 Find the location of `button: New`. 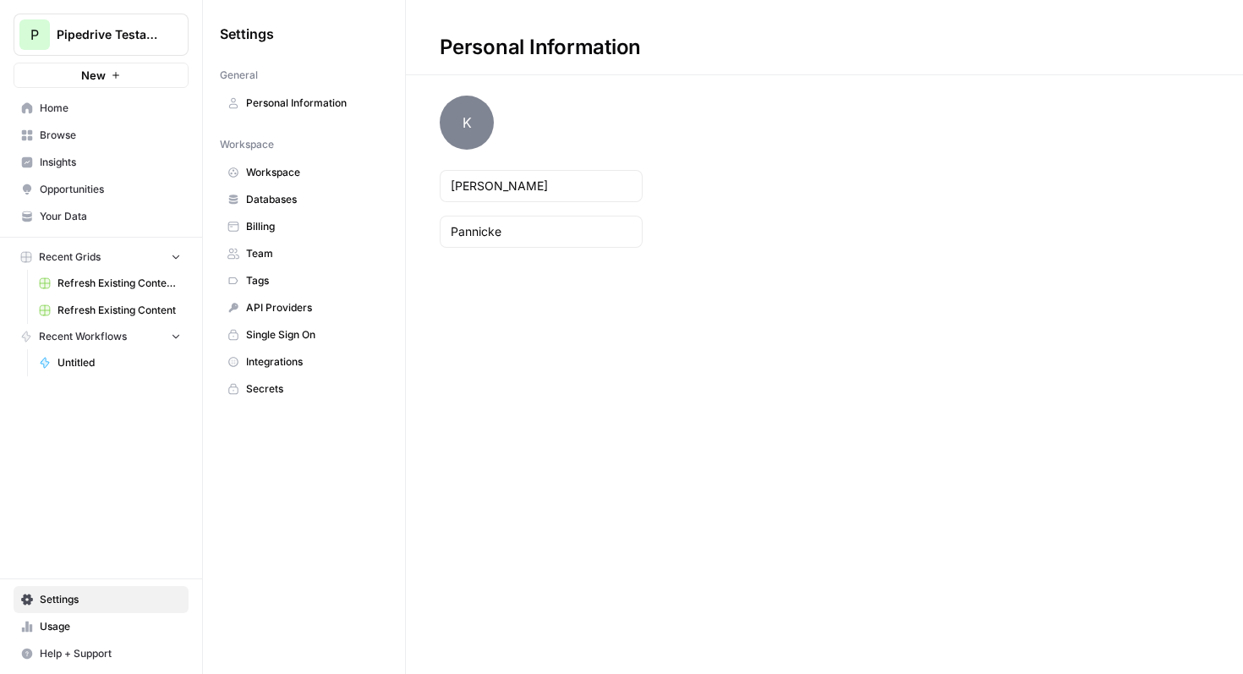

button: New is located at coordinates (101, 75).